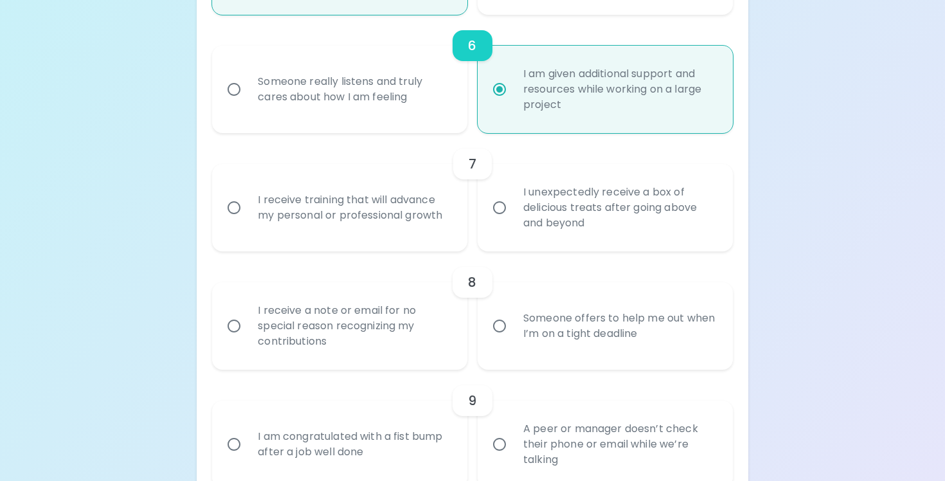  I want to click on div: Someone offers to help me out when I’m on a tight deadline, so click(619, 326).